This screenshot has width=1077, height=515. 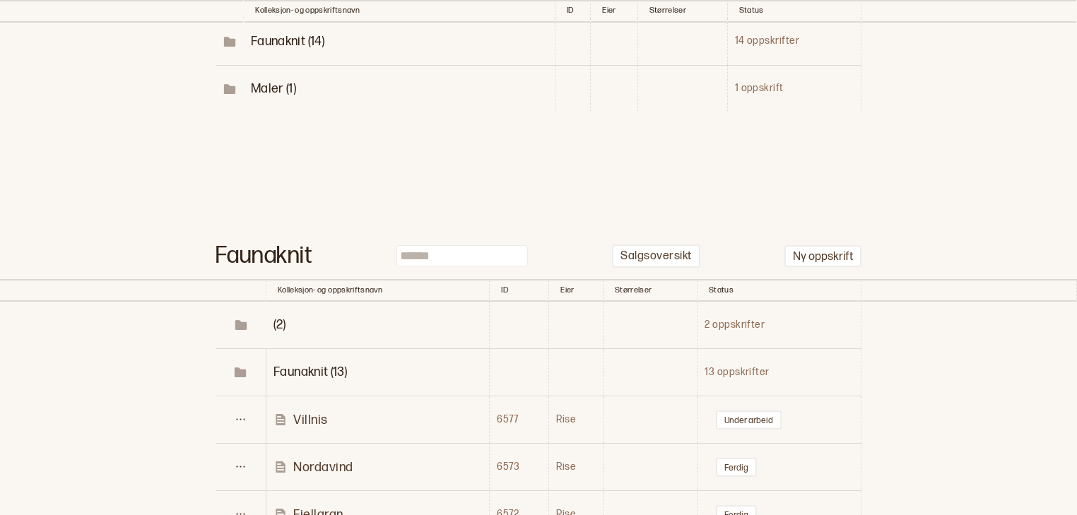 What do you see at coordinates (656, 257) in the screenshot?
I see `p: Salgsoversikt` at bounding box center [656, 257].